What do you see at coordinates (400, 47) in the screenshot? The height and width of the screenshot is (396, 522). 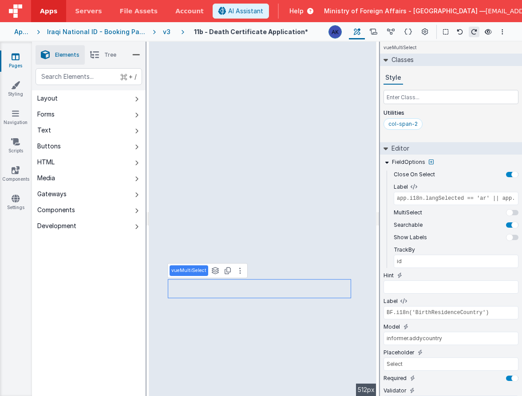 I see `h4: vueMultiSelect` at bounding box center [400, 47].